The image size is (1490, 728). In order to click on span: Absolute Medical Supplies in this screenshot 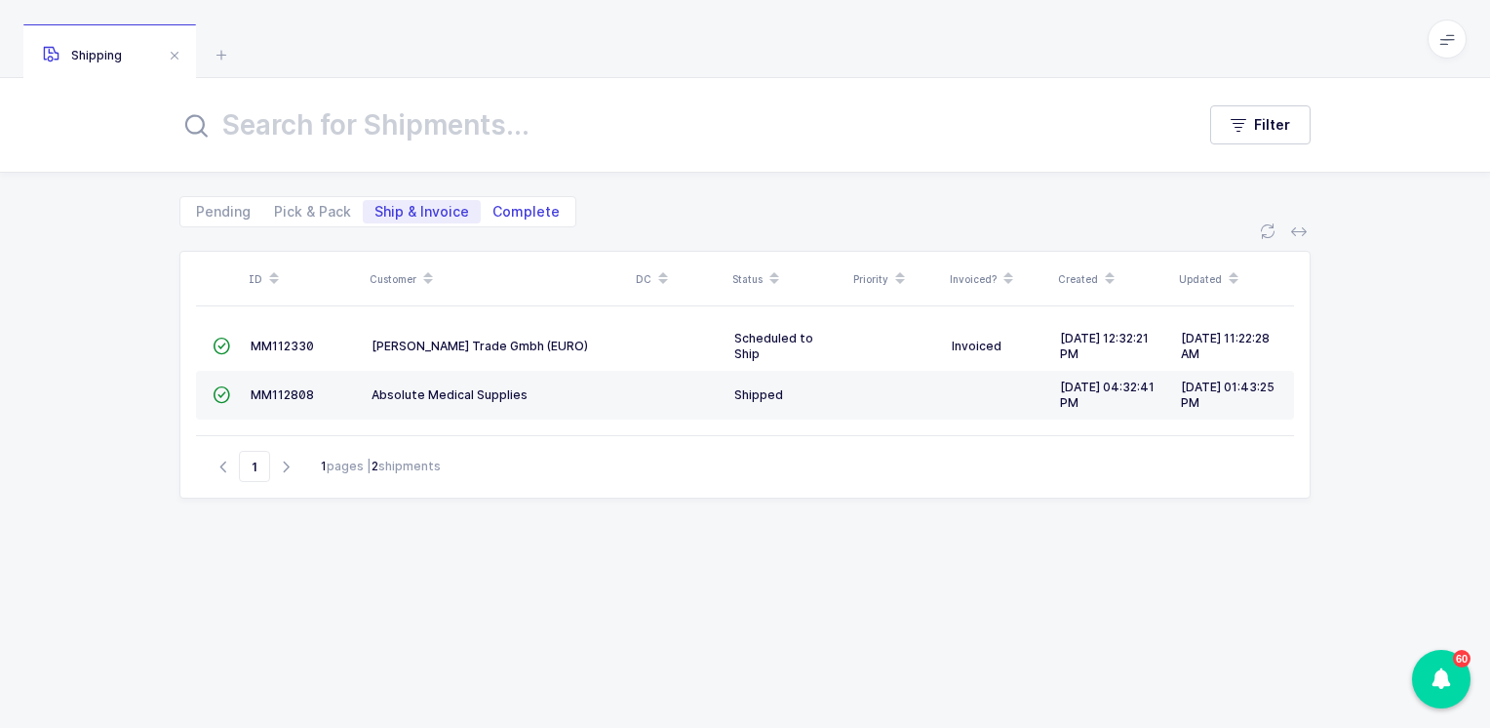, I will do `click(450, 394)`.